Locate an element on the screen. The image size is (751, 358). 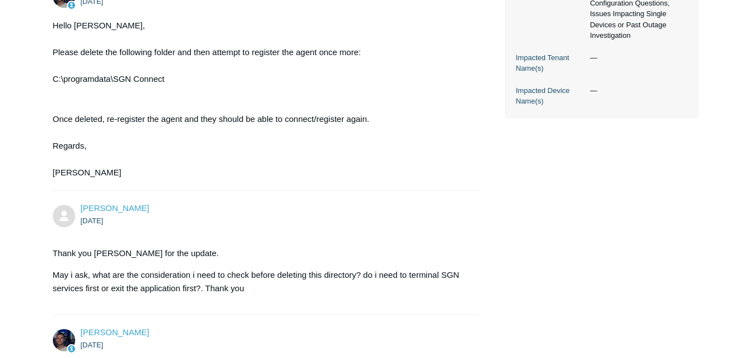
time: 09/11/2025, 04:07 is located at coordinates (92, 221).